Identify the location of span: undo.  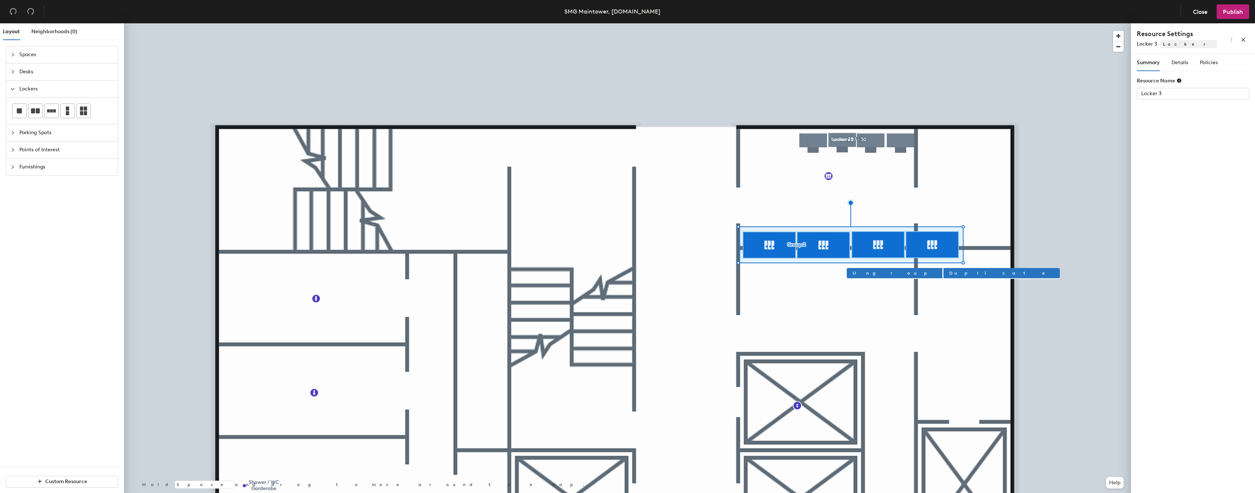
(13, 11).